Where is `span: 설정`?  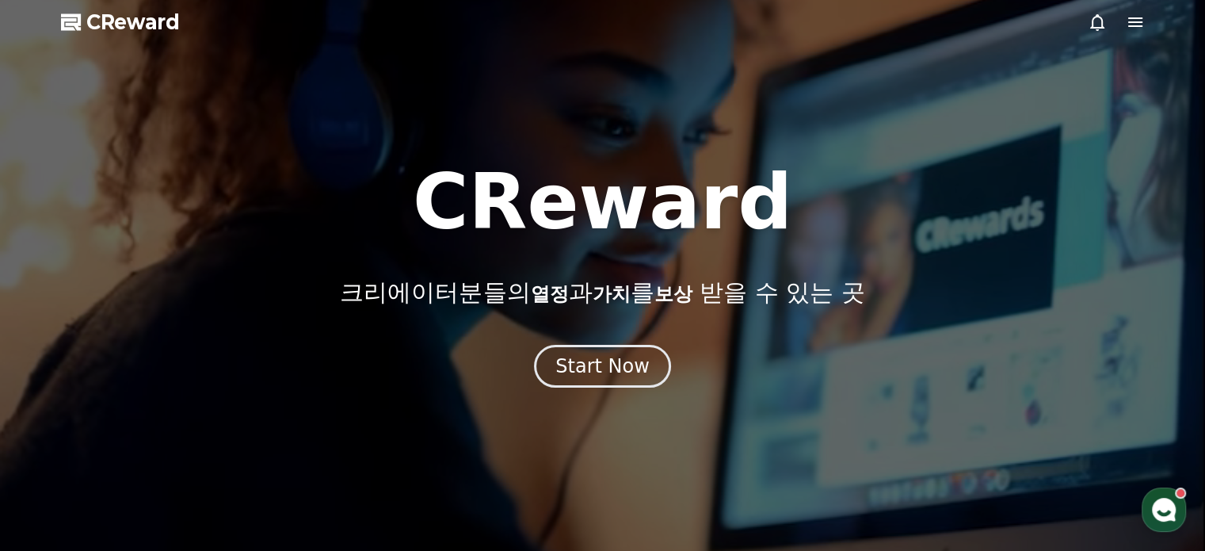 span: 설정 is located at coordinates (254, 449).